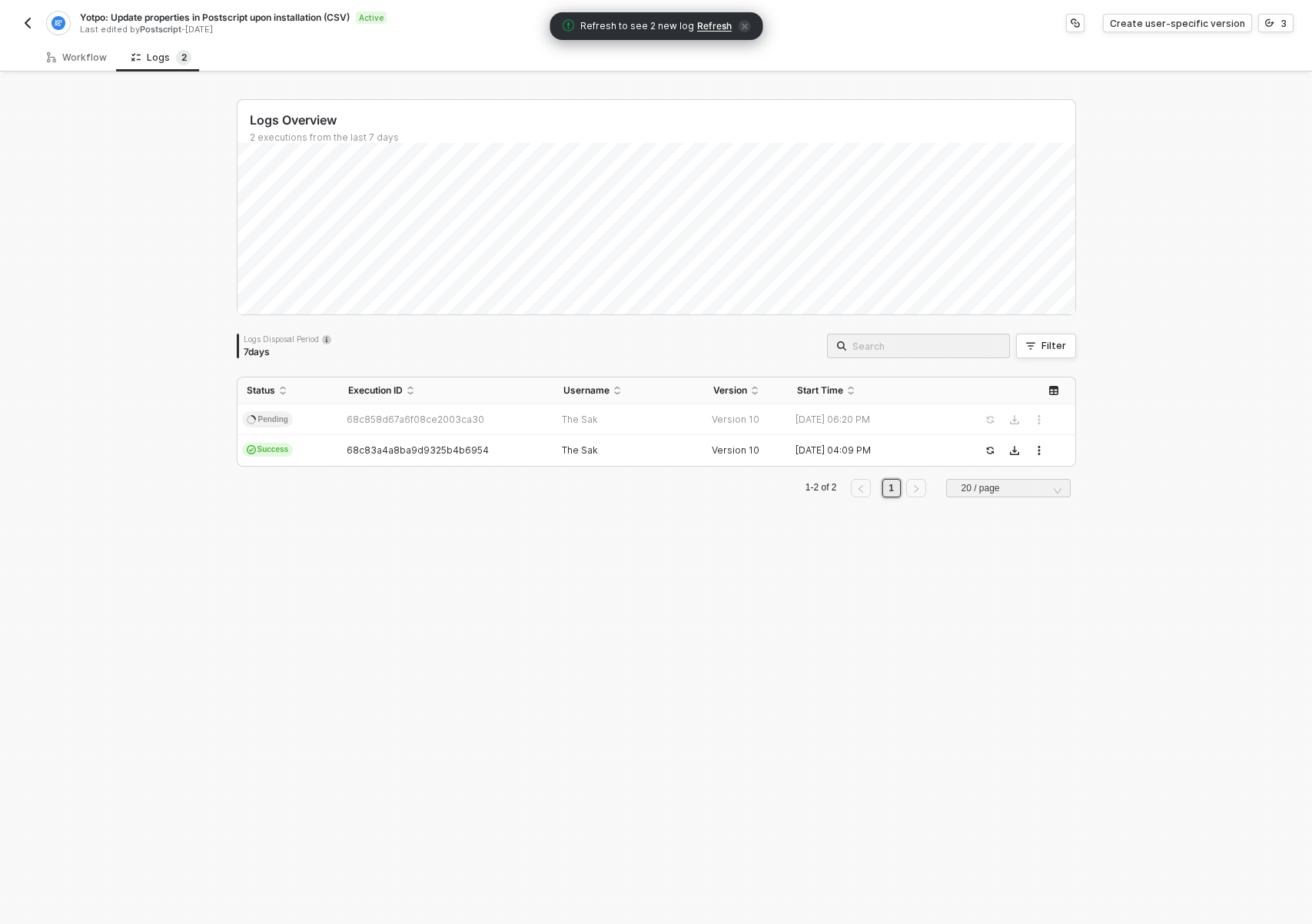 The height and width of the screenshot is (924, 1312). Describe the element at coordinates (861, 489) in the screenshot. I see `span: left` at that location.